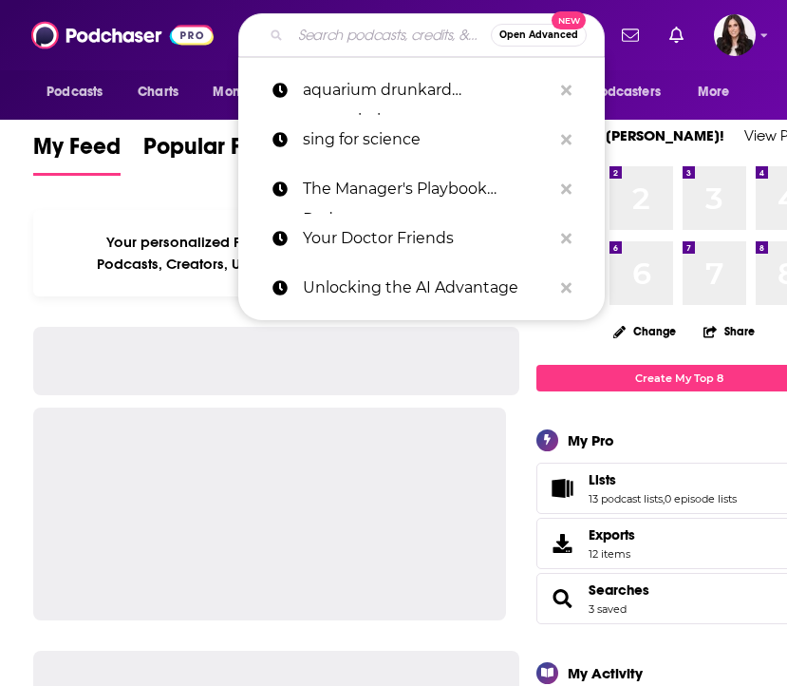 Image resolution: width=787 pixels, height=686 pixels. What do you see at coordinates (735, 35) in the screenshot?
I see `img: User Profile` at bounding box center [735, 35].